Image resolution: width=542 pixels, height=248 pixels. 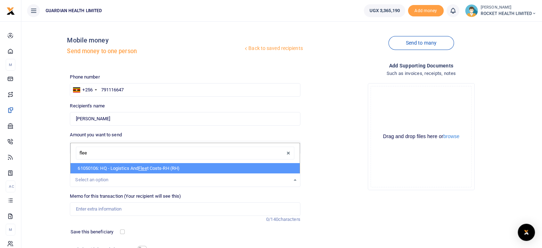 I want to click on li: 61050106: HQ - Logistics And t Costs-RH (RH), so click(x=185, y=168).